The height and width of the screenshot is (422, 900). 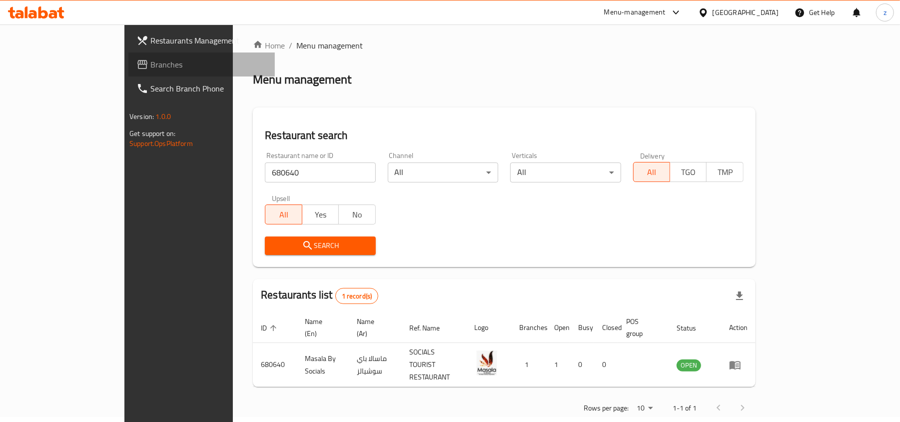 What do you see at coordinates (689, 365) in the screenshot?
I see `div: OPEN` at bounding box center [689, 365].